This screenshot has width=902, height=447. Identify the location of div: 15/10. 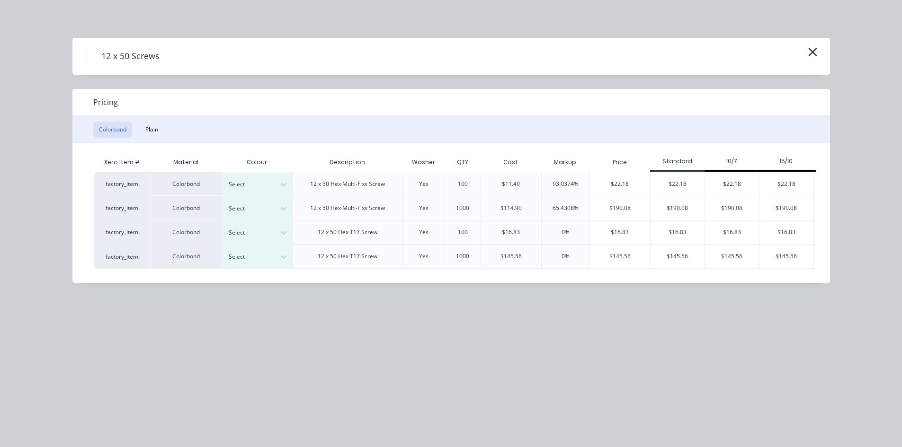
(786, 161).